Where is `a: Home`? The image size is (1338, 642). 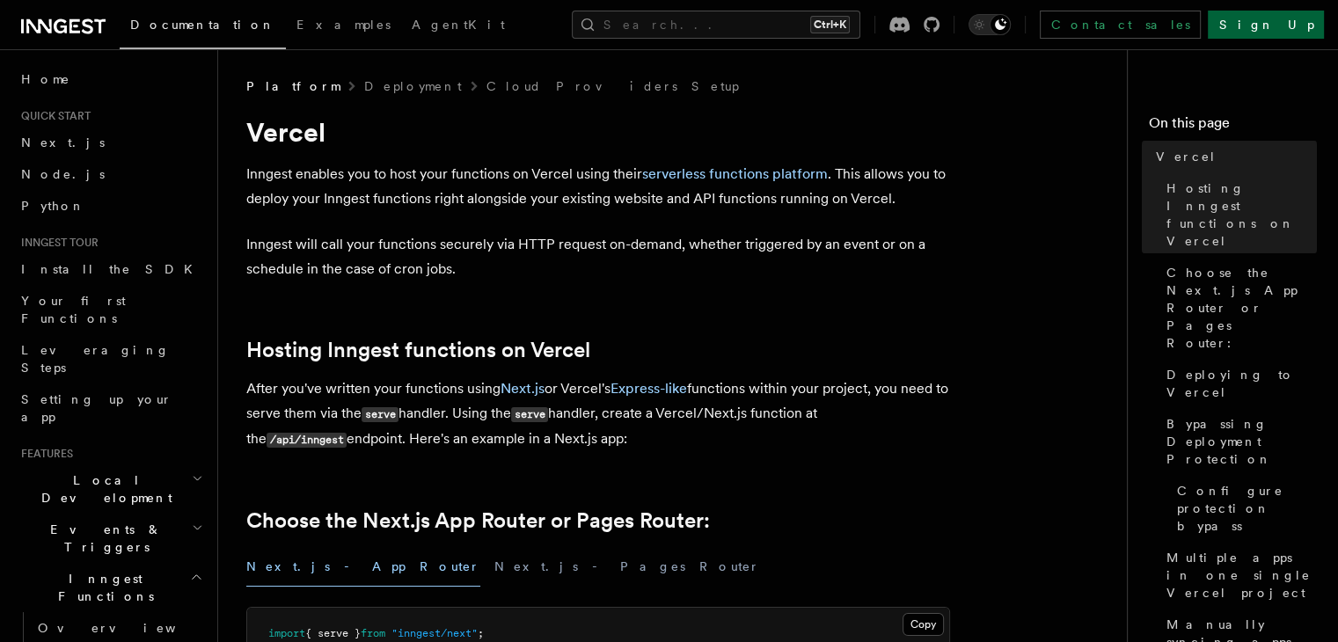
a: Home is located at coordinates (110, 79).